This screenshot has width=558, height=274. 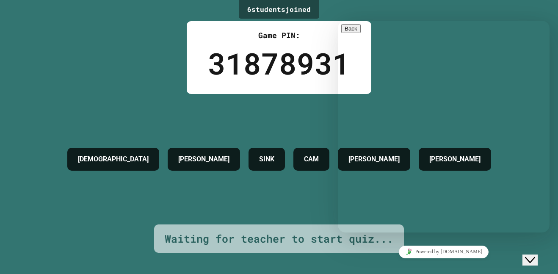 What do you see at coordinates (279, 239) in the screenshot?
I see `div: Waiting for teacher to start quiz...` at bounding box center [279, 239].